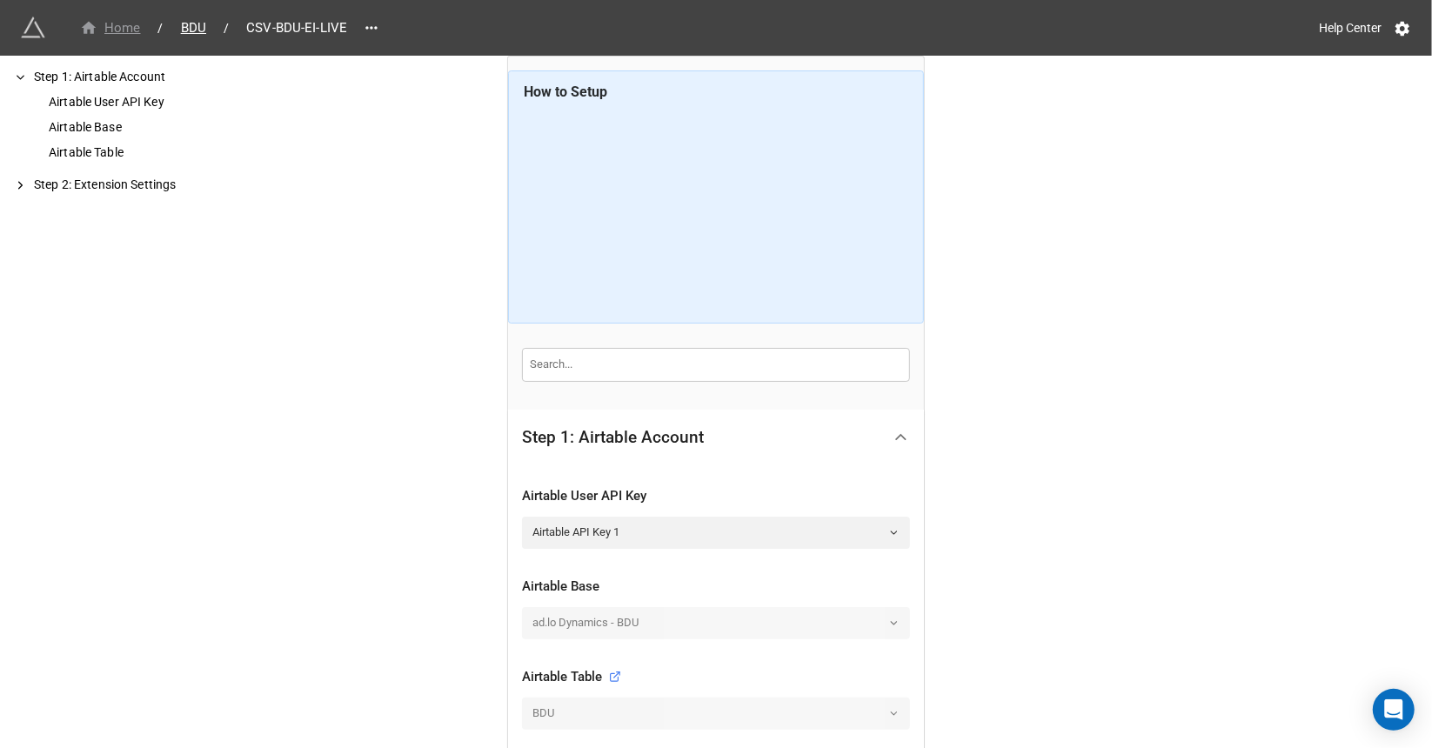 The height and width of the screenshot is (748, 1432). What do you see at coordinates (110, 28) in the screenshot?
I see `a: Home` at bounding box center [110, 28].